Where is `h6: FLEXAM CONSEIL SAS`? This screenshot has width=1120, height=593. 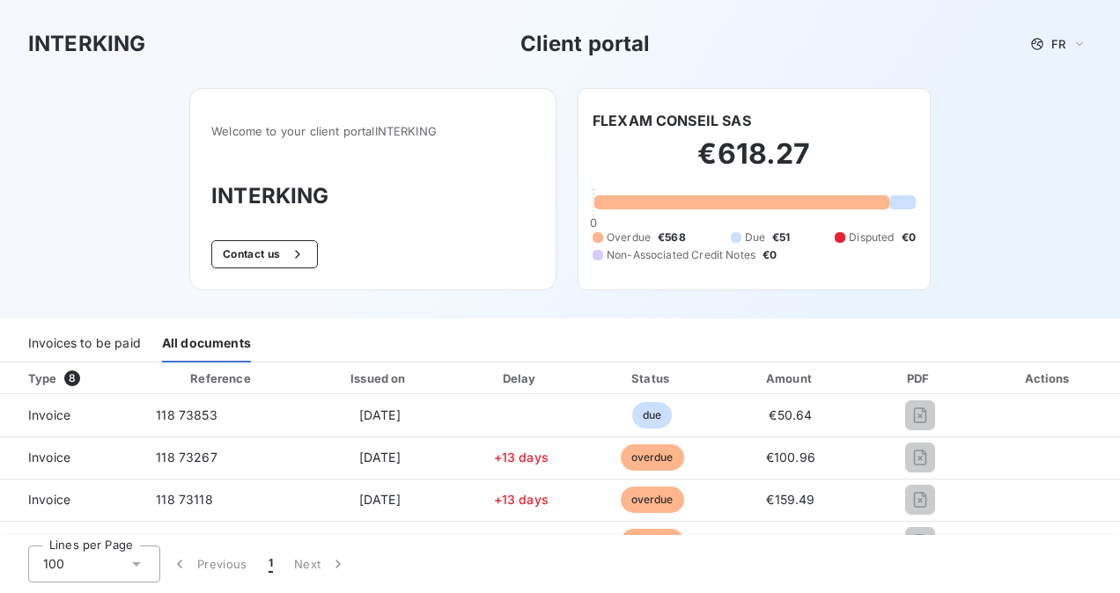 h6: FLEXAM CONSEIL SAS is located at coordinates (672, 121).